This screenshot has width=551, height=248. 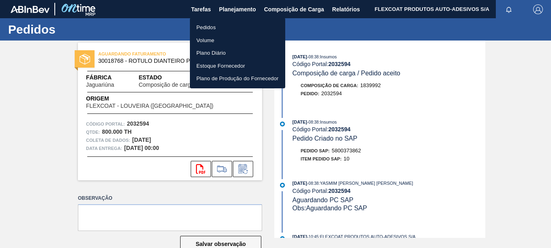 I want to click on li: Volume, so click(x=237, y=41).